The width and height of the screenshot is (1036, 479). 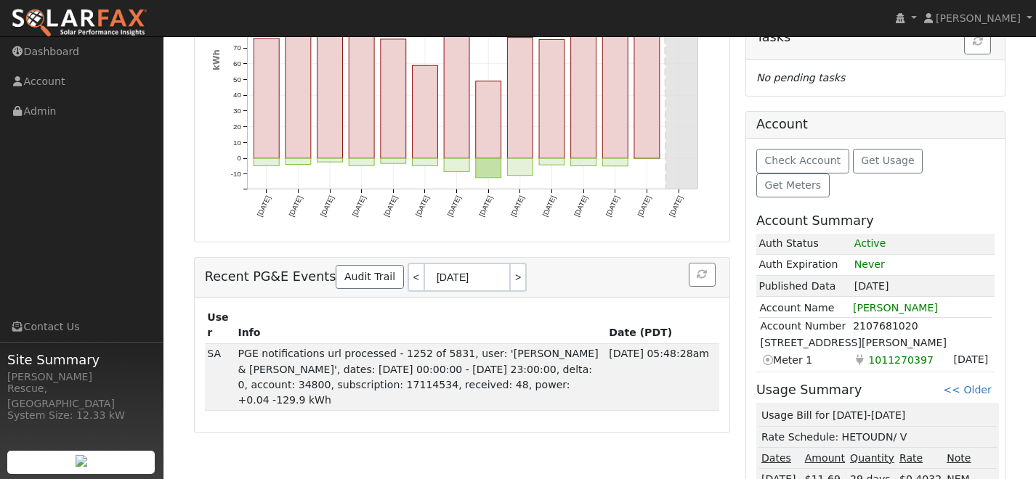 I want to click on div: System Size: 12.33 kW, so click(x=81, y=416).